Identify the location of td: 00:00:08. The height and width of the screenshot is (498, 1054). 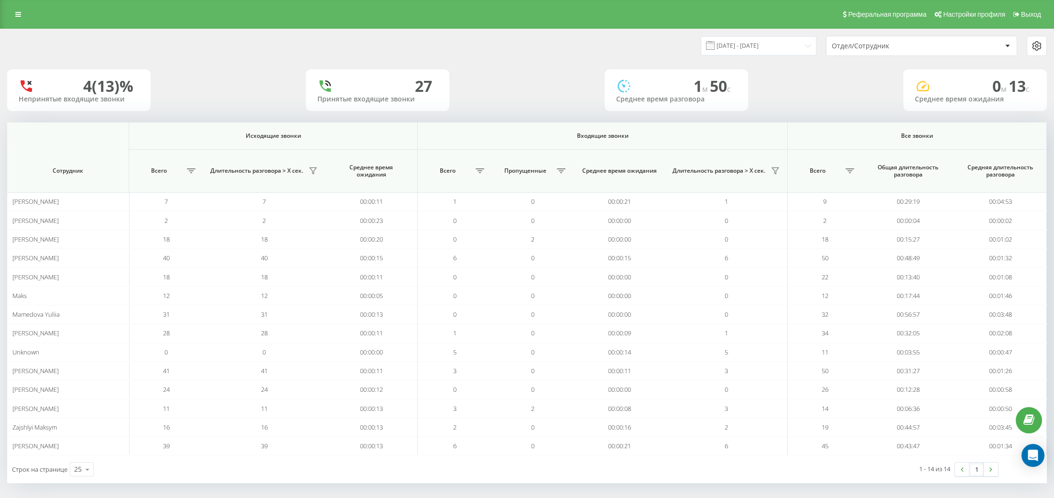
(620, 408).